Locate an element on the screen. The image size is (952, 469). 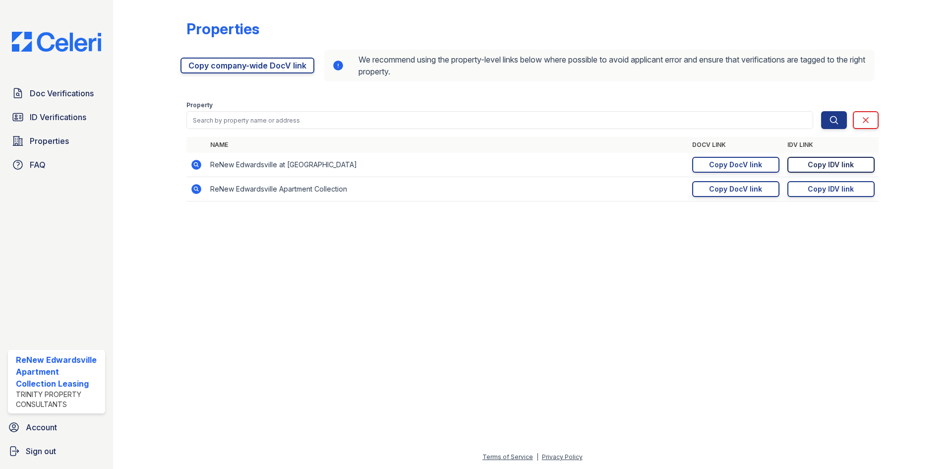
button: Sign out is located at coordinates (57, 451).